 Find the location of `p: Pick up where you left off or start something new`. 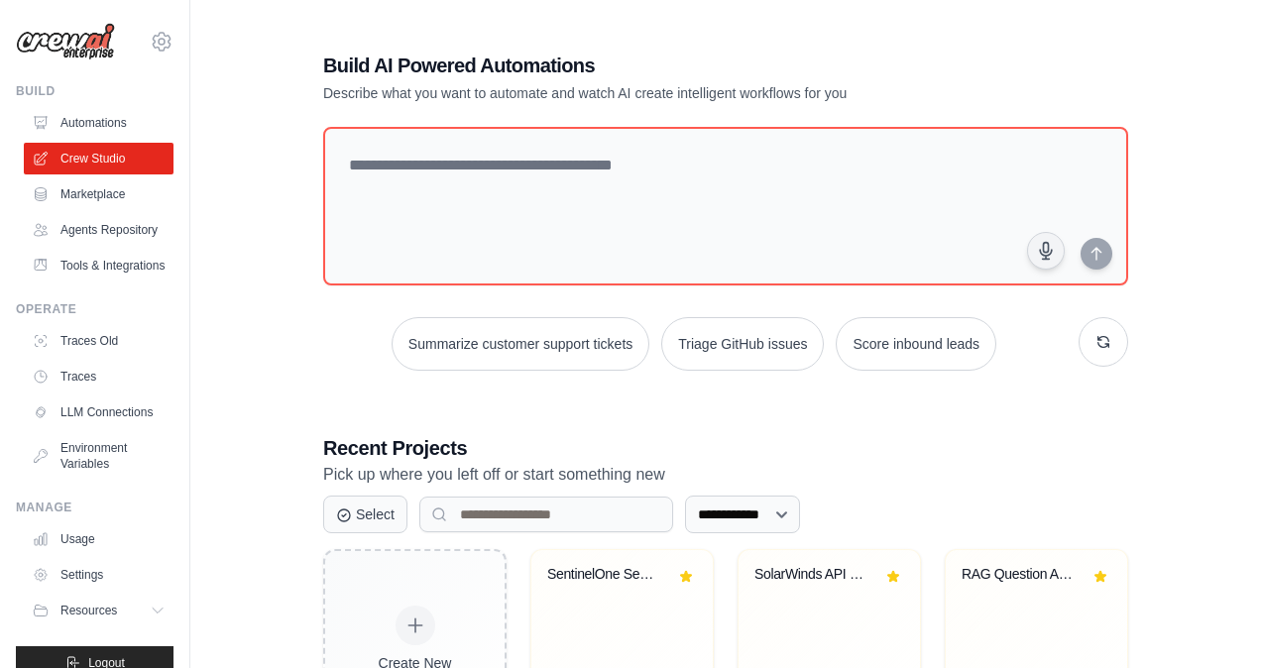

p: Pick up where you left off or start something new is located at coordinates (726, 475).